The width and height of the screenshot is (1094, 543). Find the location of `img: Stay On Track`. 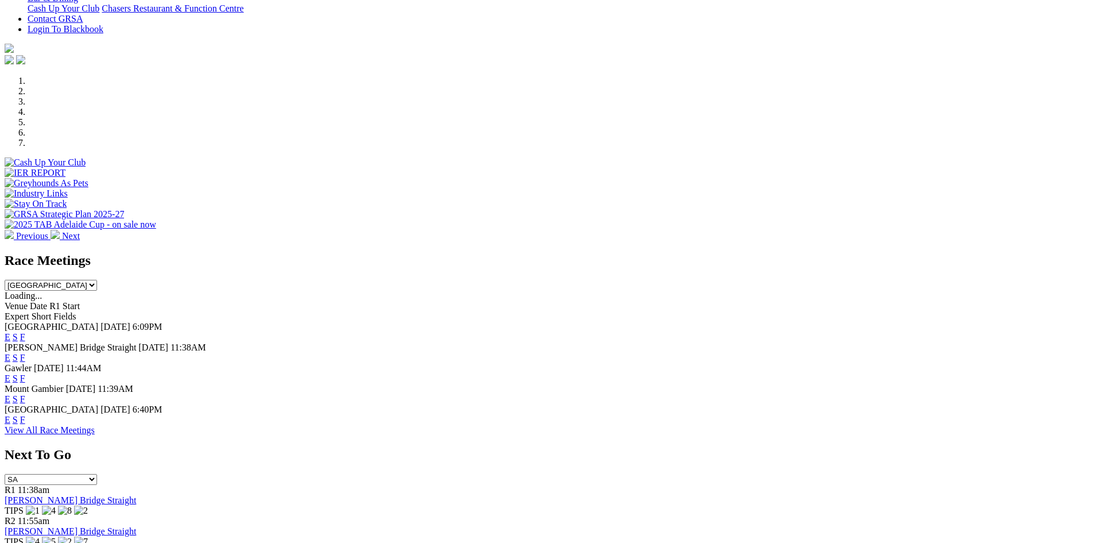

img: Stay On Track is located at coordinates (36, 204).